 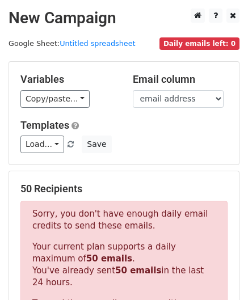 What do you see at coordinates (124, 189) in the screenshot?
I see `h5: 50 Recipients` at bounding box center [124, 189].